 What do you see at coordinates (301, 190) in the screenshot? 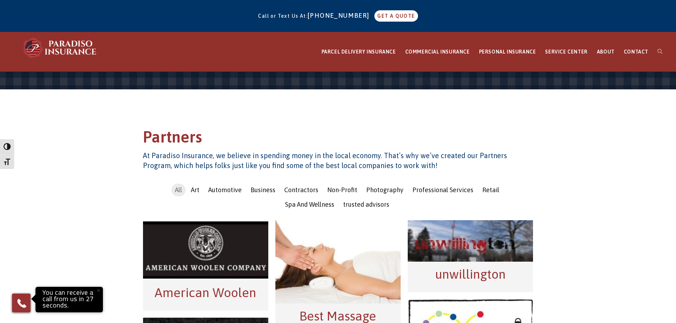
I see `span: Contractors` at bounding box center [301, 190].